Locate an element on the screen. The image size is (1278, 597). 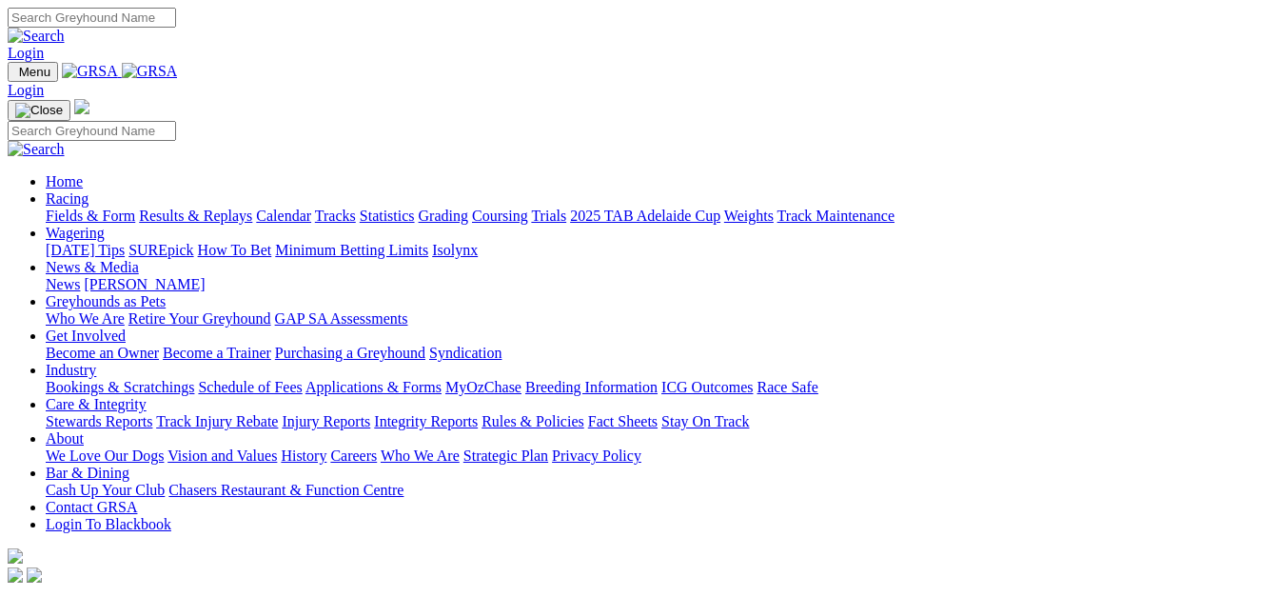
div: News & Media is located at coordinates (658, 285).